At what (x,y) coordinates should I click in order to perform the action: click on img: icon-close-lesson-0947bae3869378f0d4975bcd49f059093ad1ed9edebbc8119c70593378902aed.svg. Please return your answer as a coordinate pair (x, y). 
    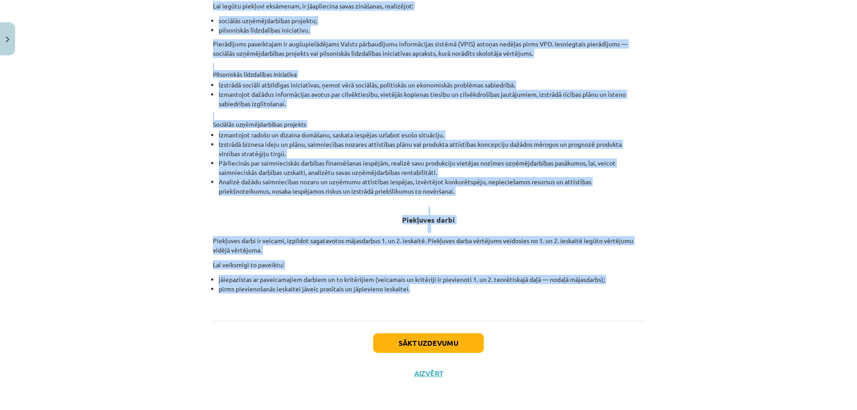
    Looking at the image, I should click on (8, 39).